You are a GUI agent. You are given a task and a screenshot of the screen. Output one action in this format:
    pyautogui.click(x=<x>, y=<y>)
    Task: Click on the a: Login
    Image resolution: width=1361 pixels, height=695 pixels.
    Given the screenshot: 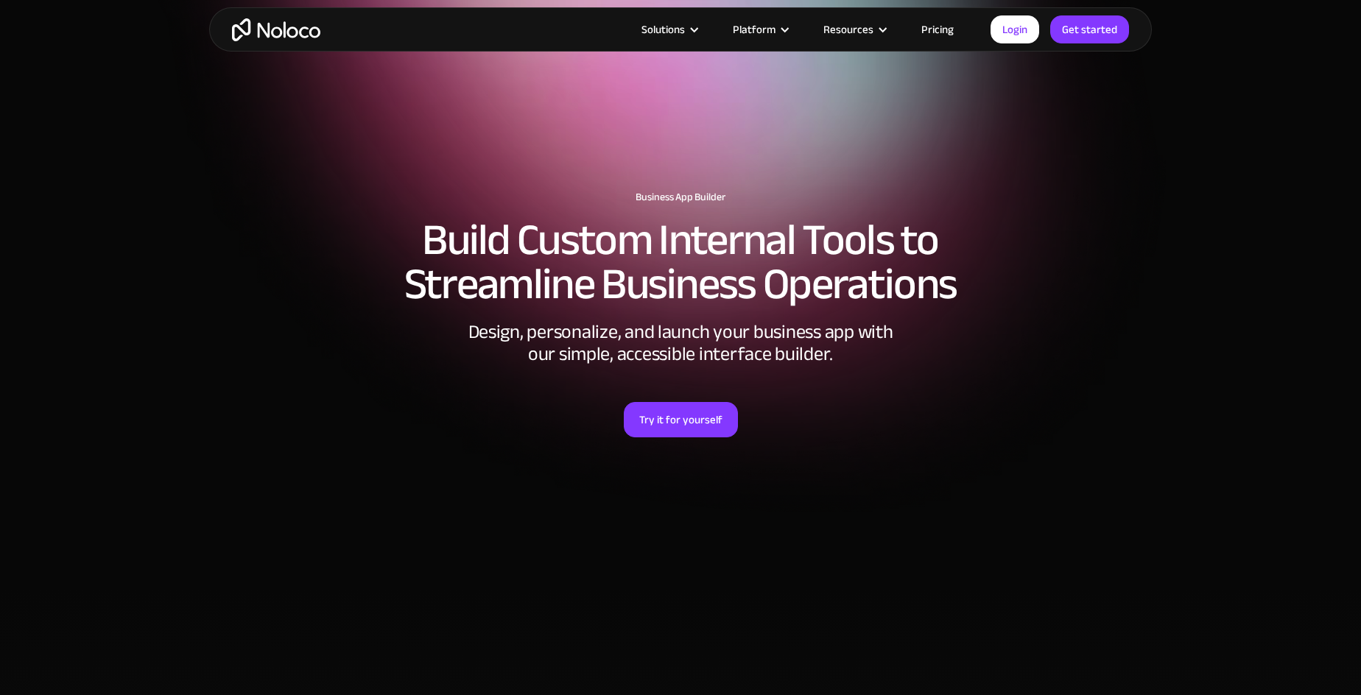 What is the action you would take?
    pyautogui.click(x=1015, y=29)
    